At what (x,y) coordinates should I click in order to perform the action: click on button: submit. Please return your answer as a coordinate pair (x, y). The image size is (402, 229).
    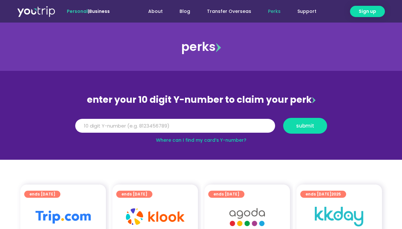
    Looking at the image, I should click on (305, 126).